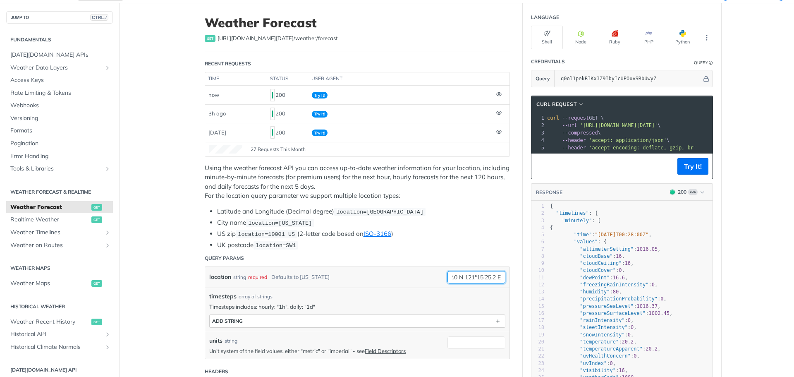 The height and width of the screenshot is (377, 794). What do you see at coordinates (56, 232) in the screenshot?
I see `span: Weather Timelines` at bounding box center [56, 232].